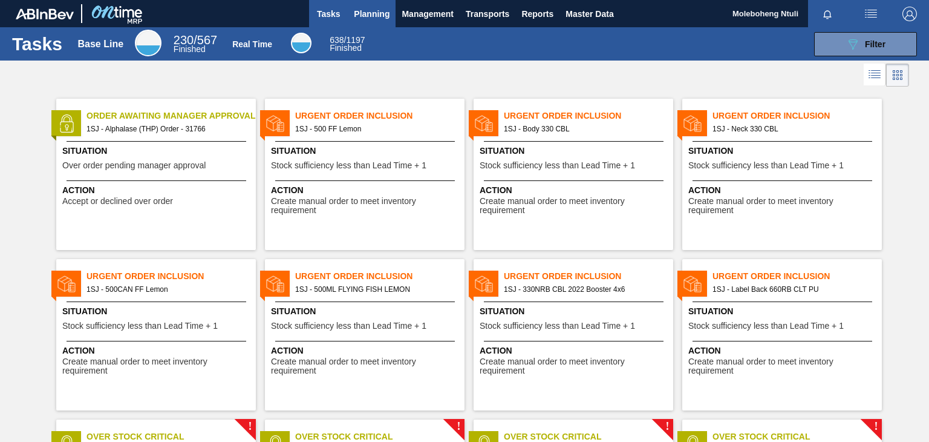 Image resolution: width=929 pixels, height=442 pixels. Describe the element at coordinates (166, 289) in the screenshot. I see `span: 1SJ - 500CAN FF Lemon` at that location.